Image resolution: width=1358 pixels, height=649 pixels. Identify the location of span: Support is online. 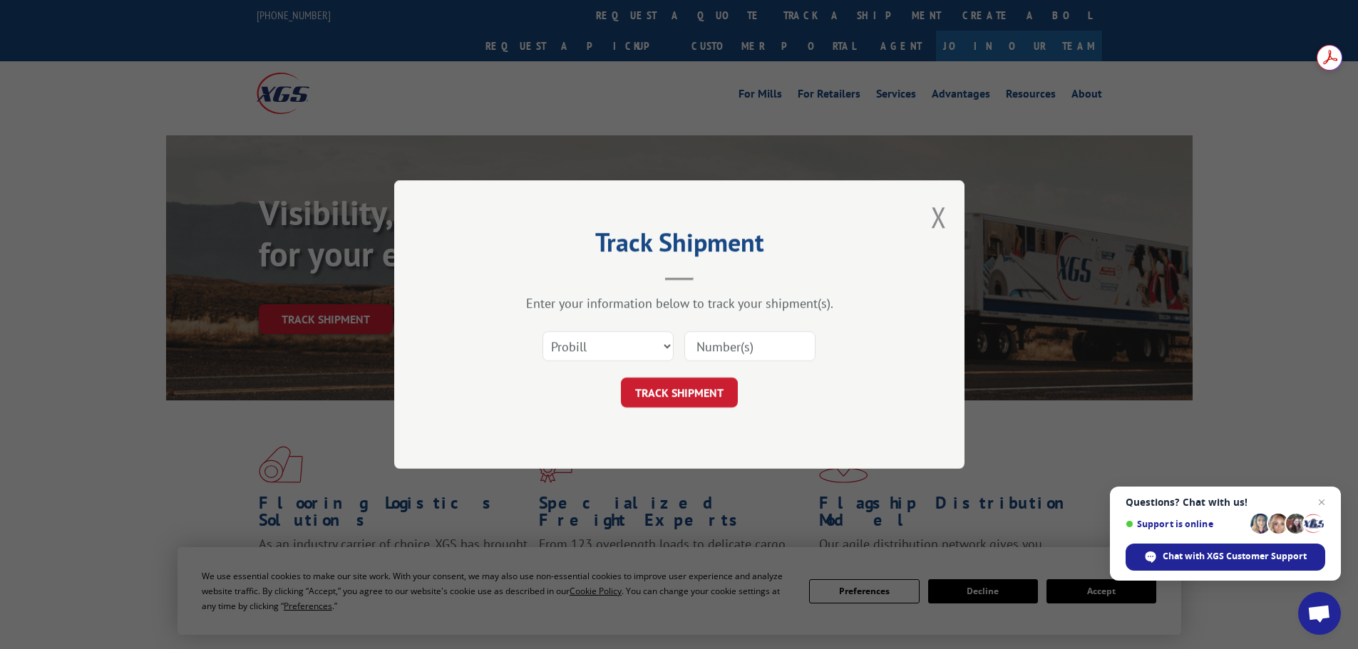
(1185, 524).